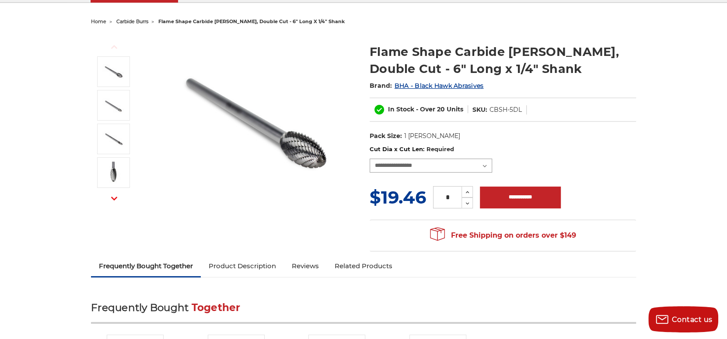 This screenshot has height=339, width=727. I want to click on img: flame shape burr head 6" long shank double cut tungsten carbide burr CBSH-5DL, so click(113, 173).